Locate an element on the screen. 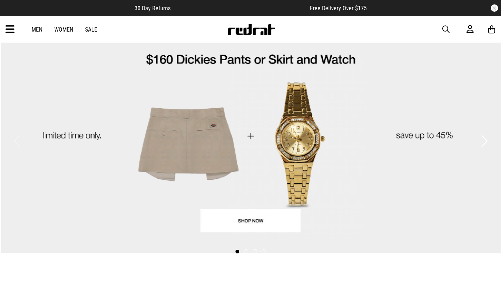 The image size is (501, 282). a: Women is located at coordinates (64, 29).